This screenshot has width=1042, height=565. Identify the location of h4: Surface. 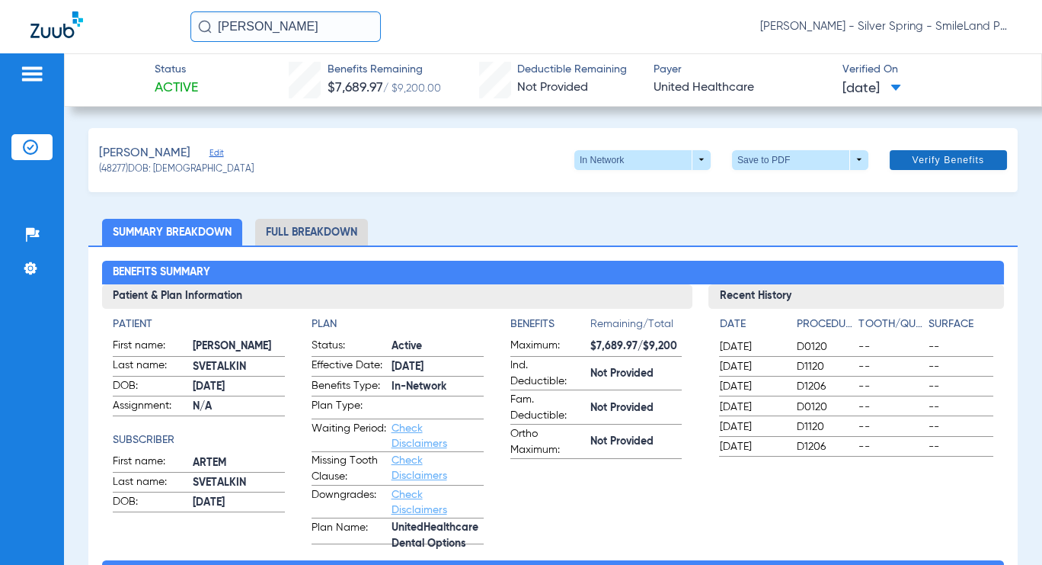
(961, 324).